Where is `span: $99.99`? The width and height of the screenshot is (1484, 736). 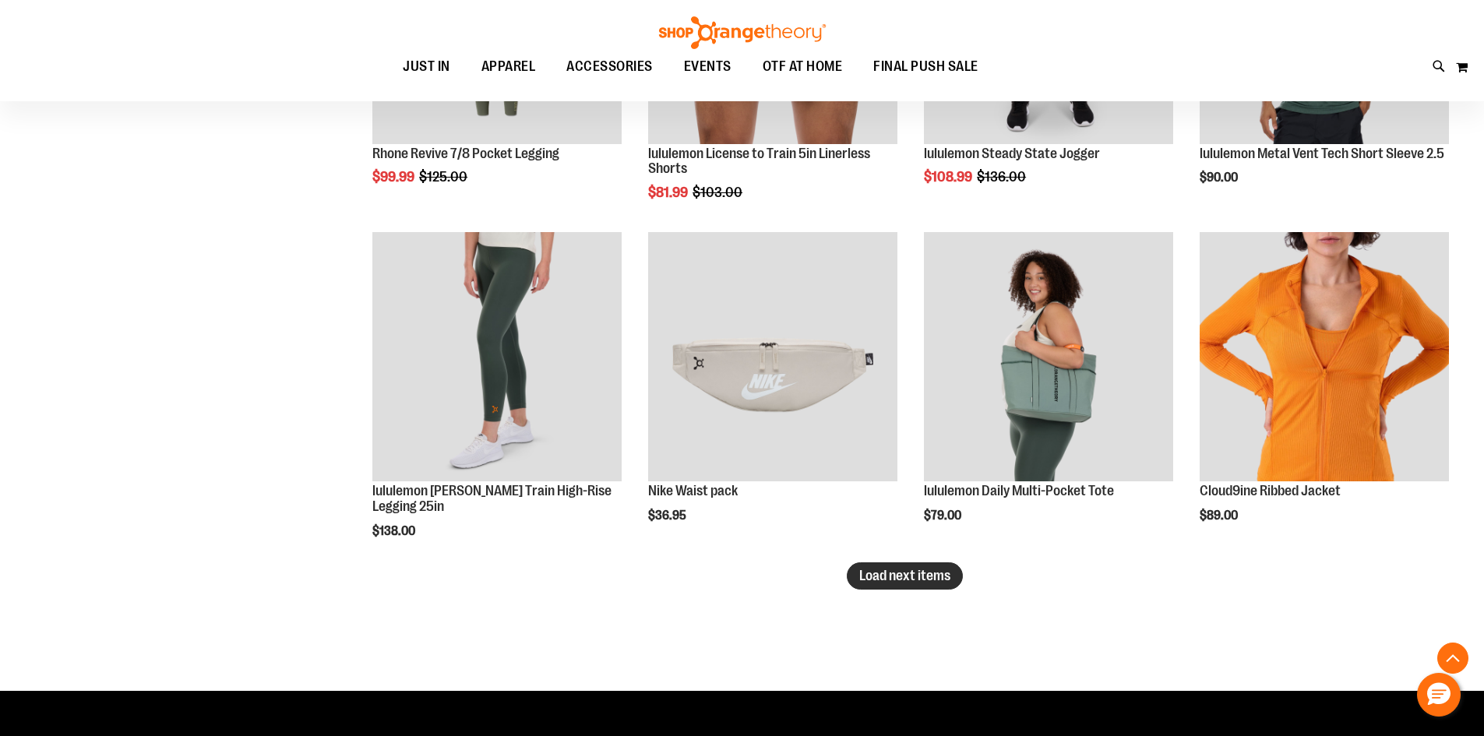 span: $99.99 is located at coordinates (394, 177).